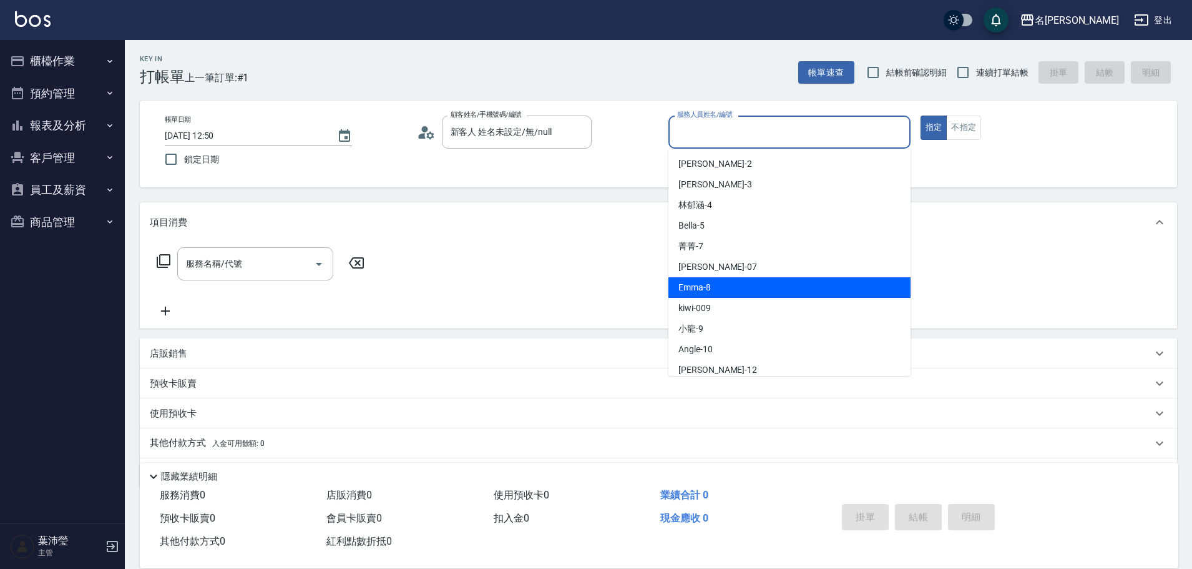  What do you see at coordinates (684, 517) in the screenshot?
I see `span: 現金應收 0` at bounding box center [684, 517].